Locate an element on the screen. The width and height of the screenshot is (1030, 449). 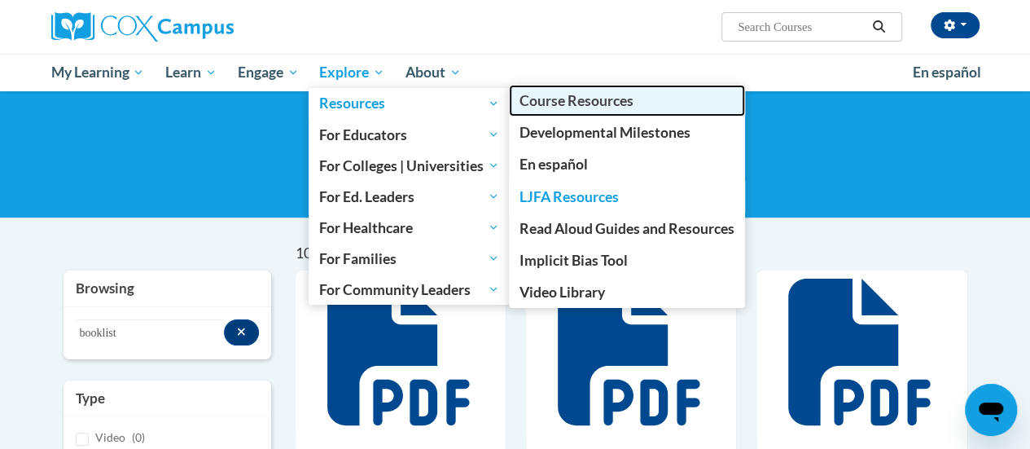
span: About is located at coordinates (433, 72).